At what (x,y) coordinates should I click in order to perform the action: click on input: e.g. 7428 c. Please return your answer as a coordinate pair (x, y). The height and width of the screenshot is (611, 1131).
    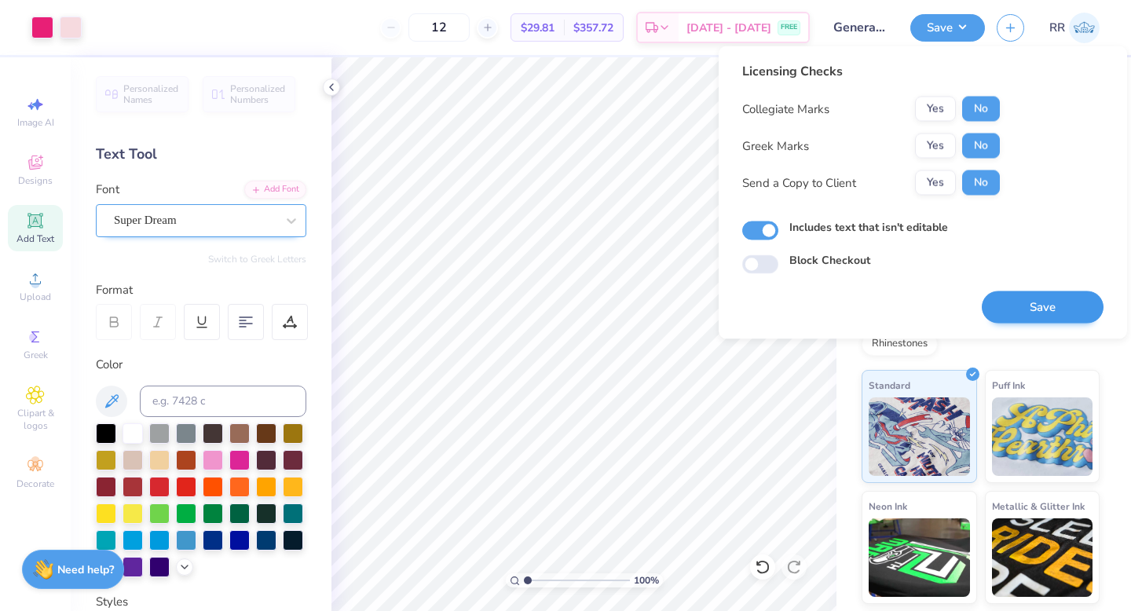
    Looking at the image, I should click on (223, 401).